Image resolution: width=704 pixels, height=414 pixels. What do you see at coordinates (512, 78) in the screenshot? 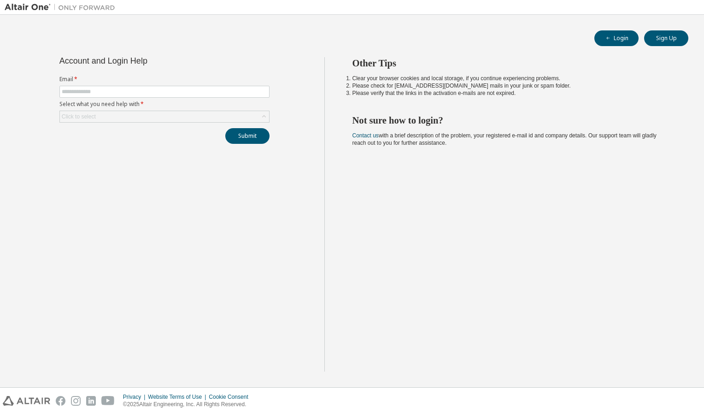
I see `li: Clear your browser cookies and local storage, if you continue experiencing problems.` at bounding box center [512, 78].